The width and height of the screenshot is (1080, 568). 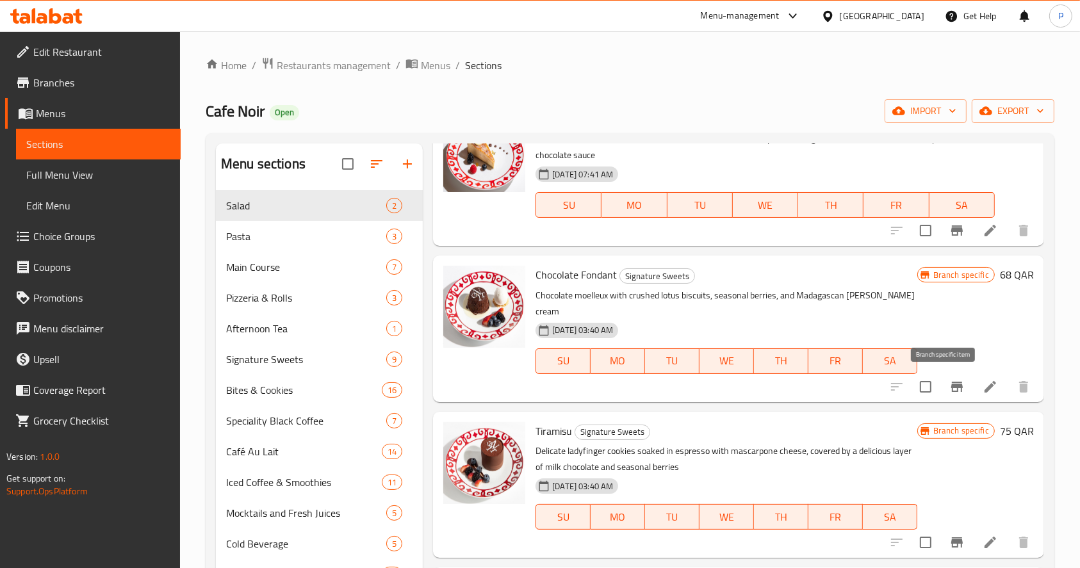 I want to click on a: Edit Menu, so click(x=98, y=206).